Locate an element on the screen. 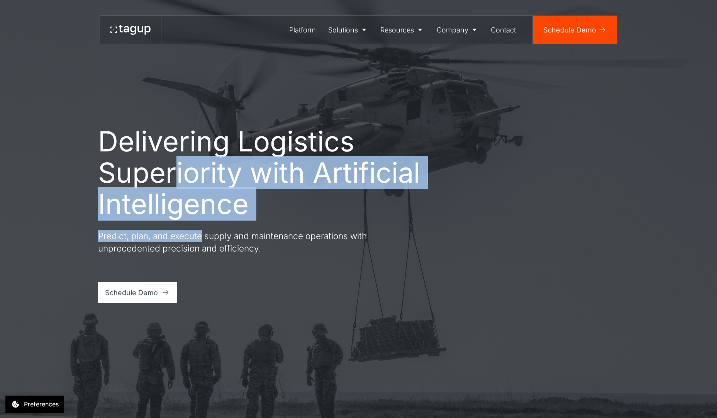 The width and height of the screenshot is (717, 418). div: Contact is located at coordinates (503, 30).